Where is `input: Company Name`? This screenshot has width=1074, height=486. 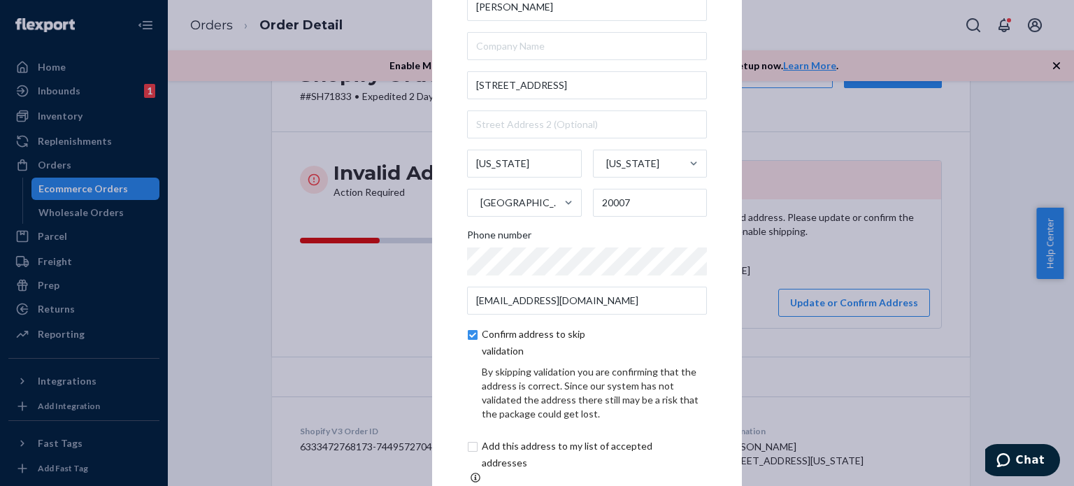
input: Company Name is located at coordinates (587, 46).